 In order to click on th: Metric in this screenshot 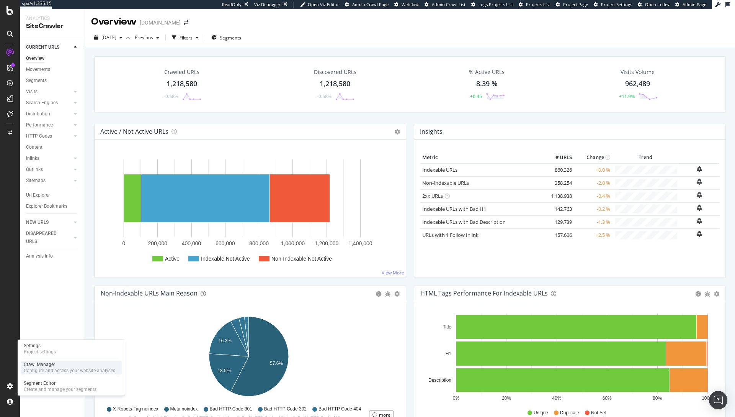, I will do `click(482, 157)`.